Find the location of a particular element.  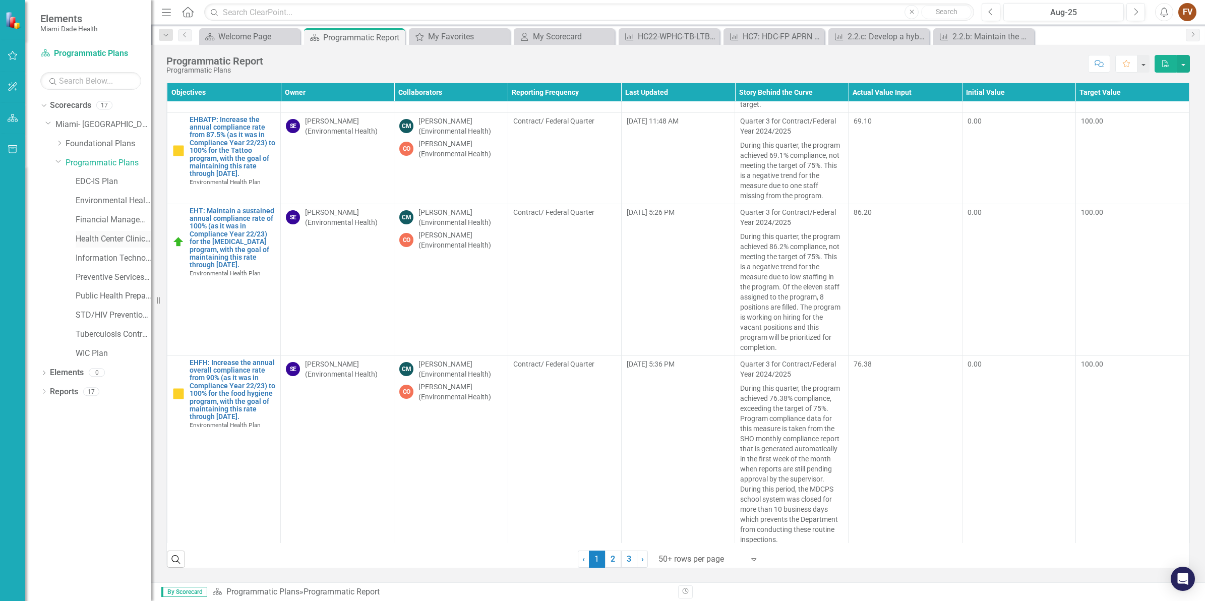

a: My Scorecard is located at coordinates (564, 36).